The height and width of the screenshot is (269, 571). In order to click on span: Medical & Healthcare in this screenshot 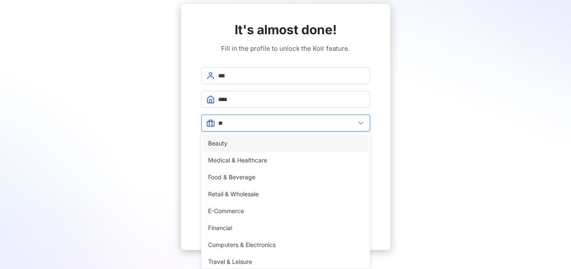, I will do `click(286, 160)`.